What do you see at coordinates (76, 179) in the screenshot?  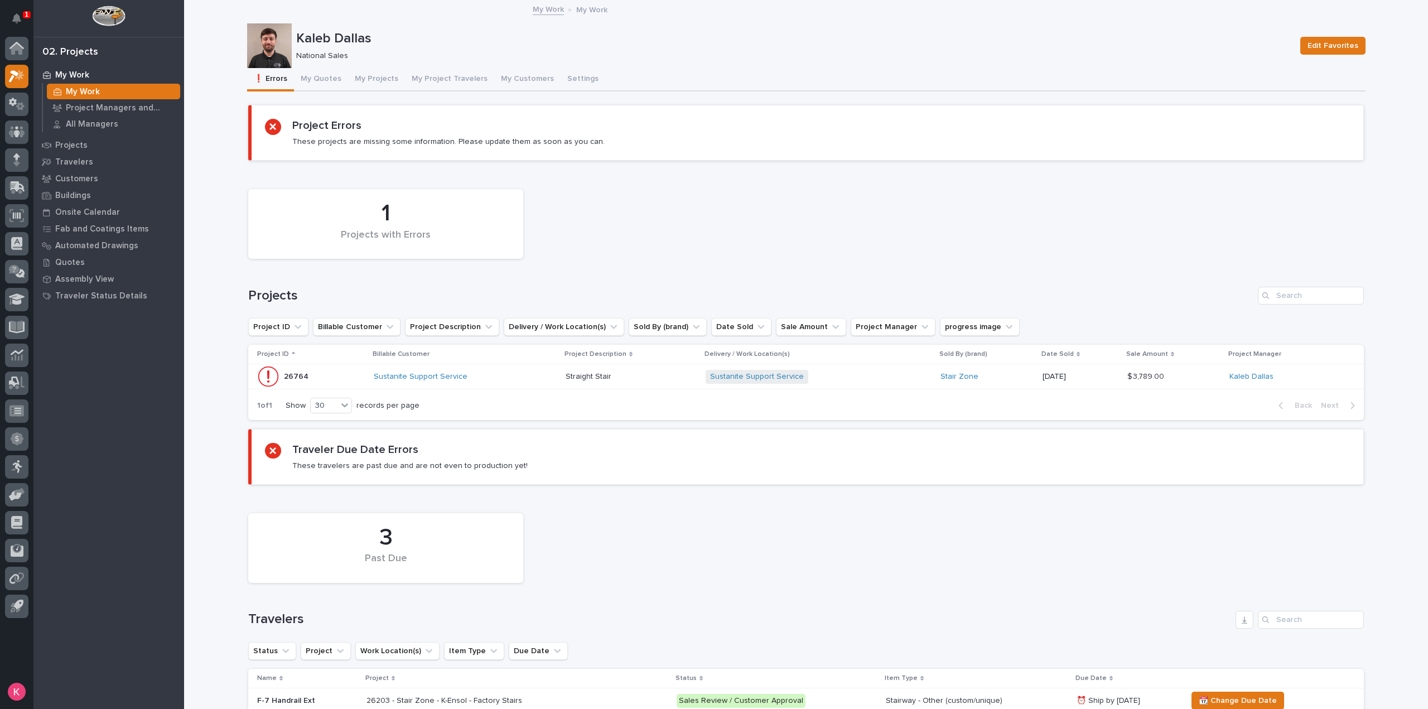 I see `p: Customers` at bounding box center [76, 179].